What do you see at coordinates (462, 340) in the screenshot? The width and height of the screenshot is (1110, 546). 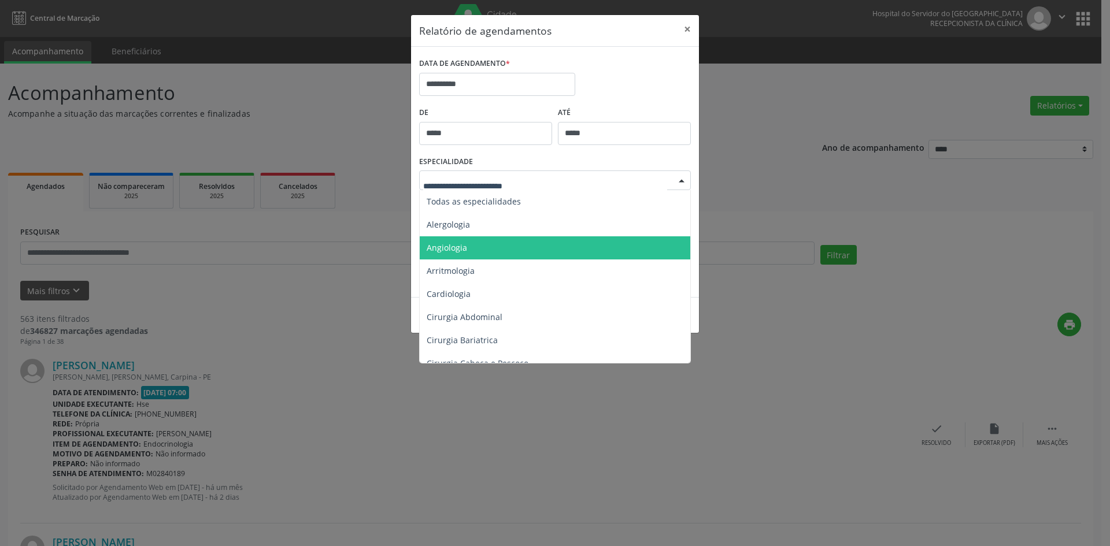 I see `span: Cirurgia Bariatrica` at bounding box center [462, 340].